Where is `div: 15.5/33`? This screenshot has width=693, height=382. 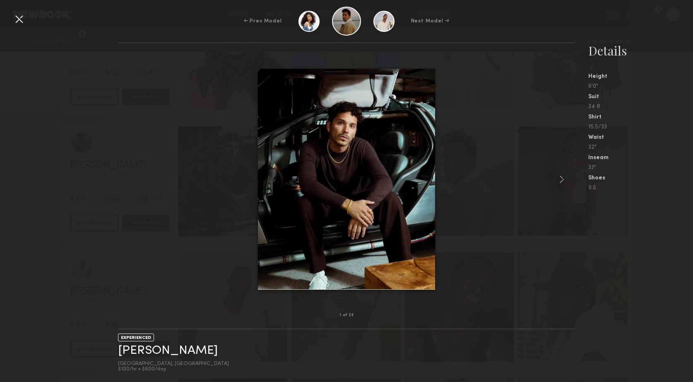
div: 15.5/33 is located at coordinates (640, 127).